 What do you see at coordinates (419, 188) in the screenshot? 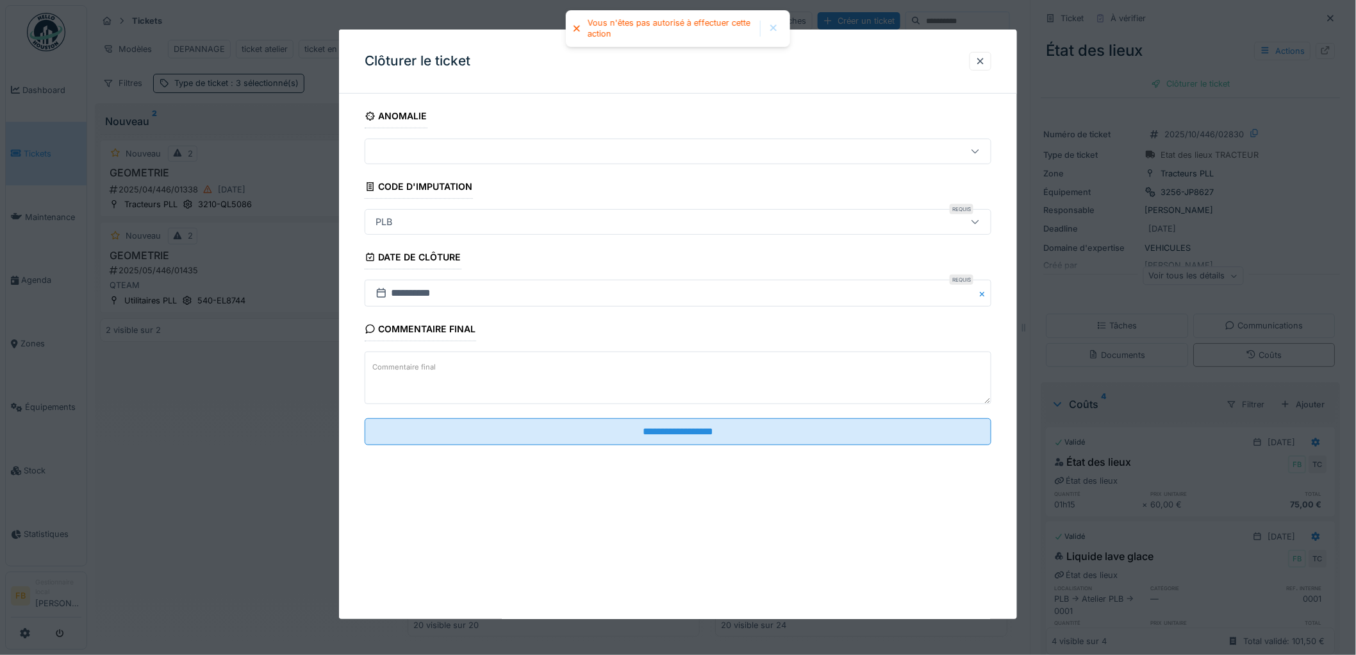
I see `div: Code d'imputation` at bounding box center [419, 188].